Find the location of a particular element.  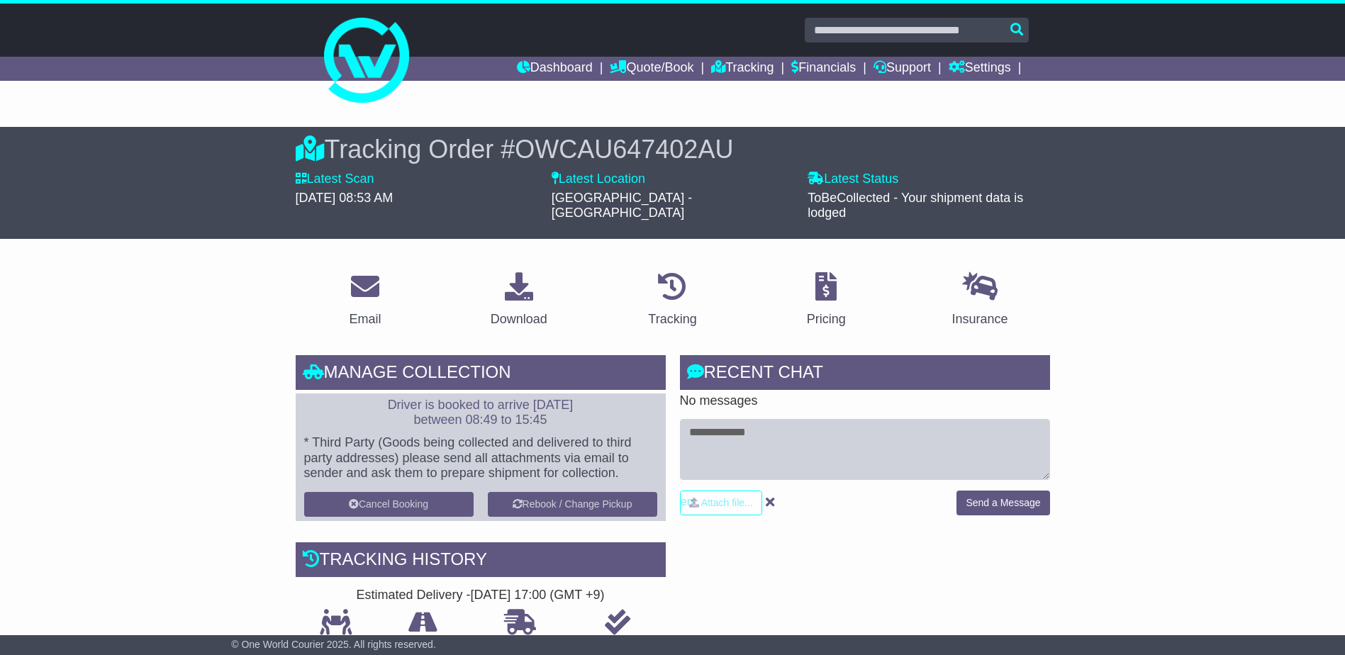

span: OWCAU647402AU is located at coordinates (624, 149).